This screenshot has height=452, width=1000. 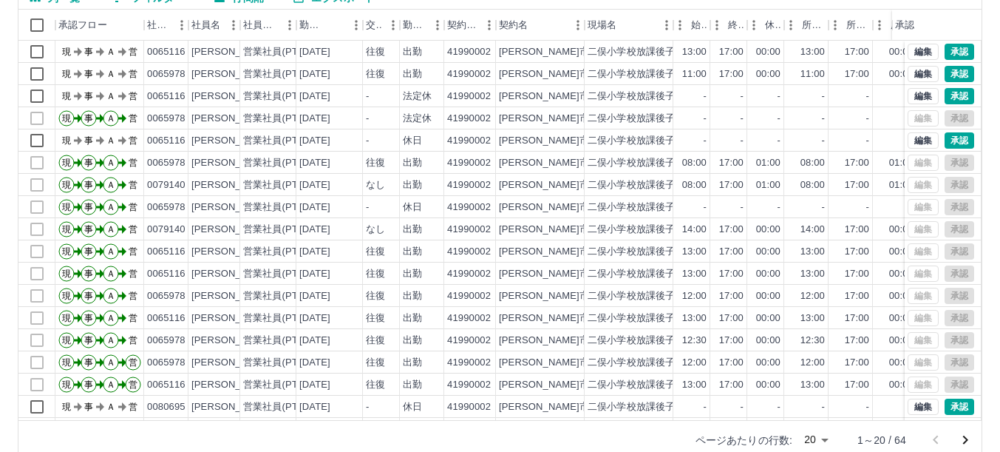 I want to click on button: 承認, so click(x=959, y=96).